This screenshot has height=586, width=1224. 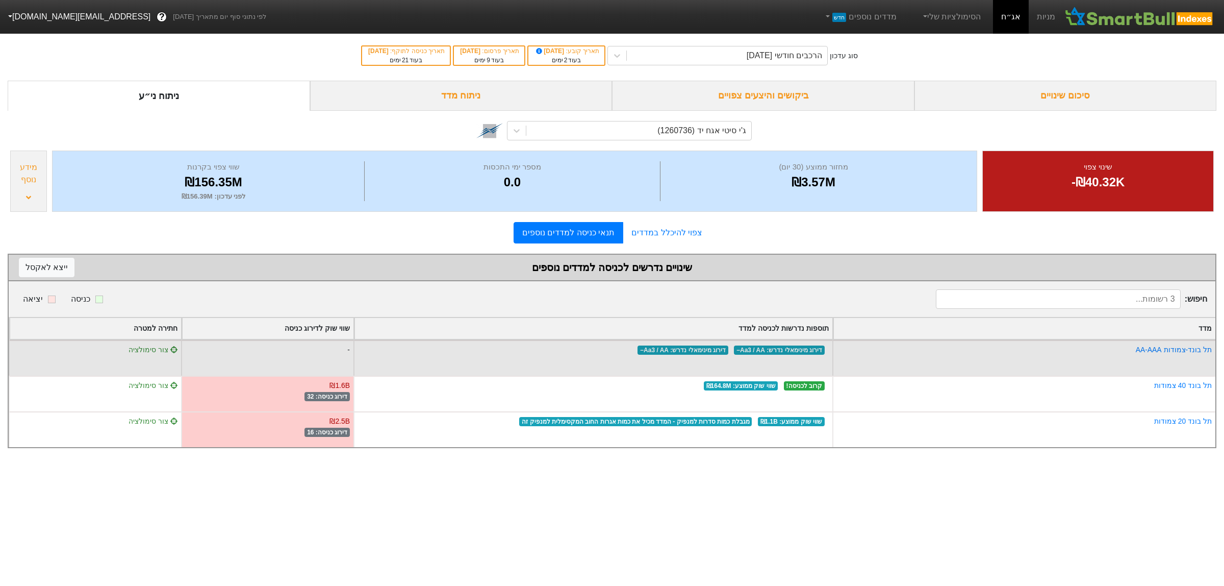 What do you see at coordinates (1098, 167) in the screenshot?
I see `div: שינוי צפוי` at bounding box center [1098, 167].